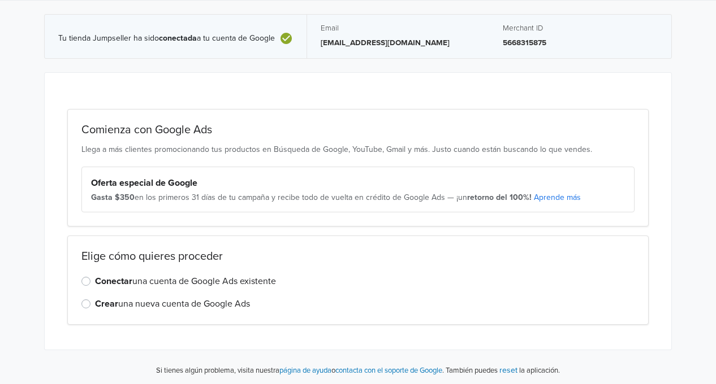 This screenshot has height=384, width=716. Describe the element at coordinates (388, 371) in the screenshot. I see `a: contacta con el soporte de Google` at that location.